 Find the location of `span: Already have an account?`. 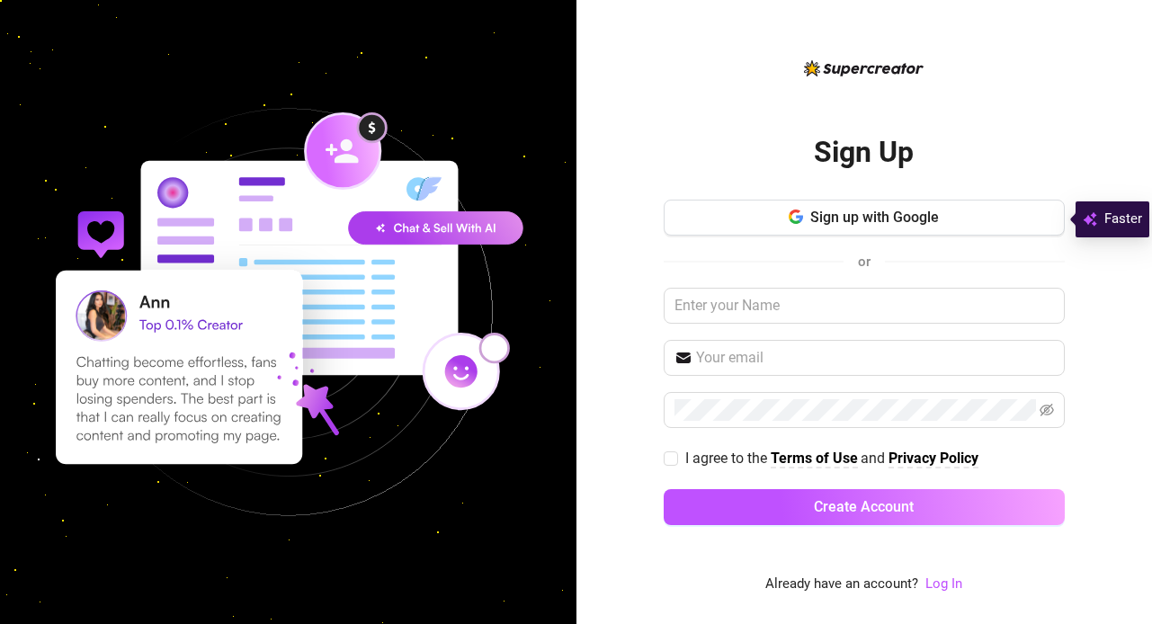

span: Already have an account? is located at coordinates (842, 585).